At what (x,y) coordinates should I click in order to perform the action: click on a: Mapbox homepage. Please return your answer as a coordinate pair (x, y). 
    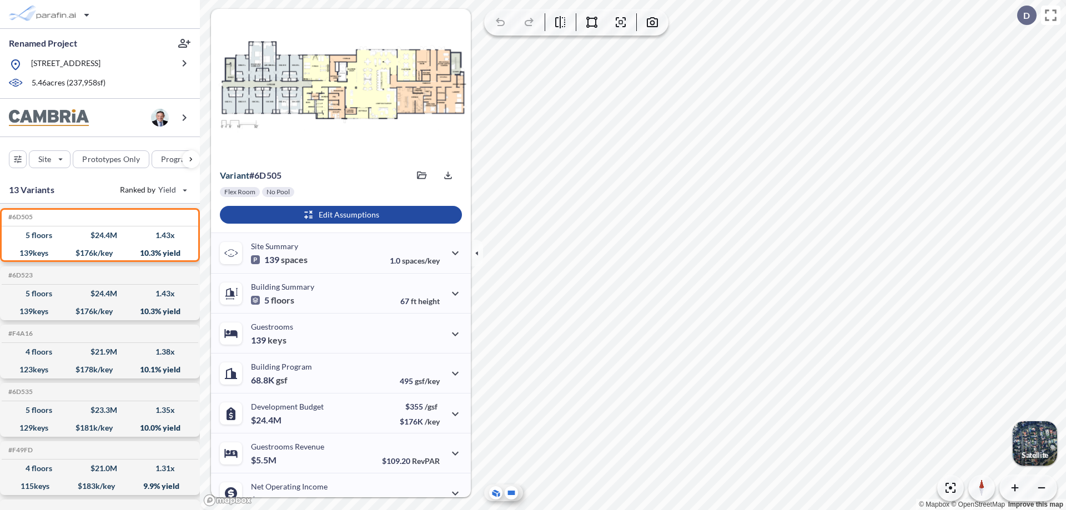
    Looking at the image, I should click on (228, 500).